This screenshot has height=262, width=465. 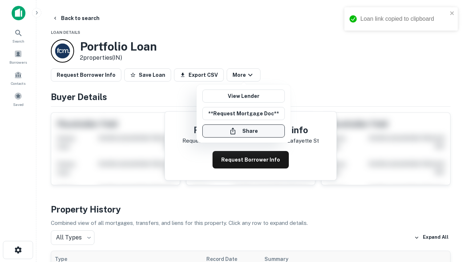 I want to click on button: close, so click(x=452, y=13).